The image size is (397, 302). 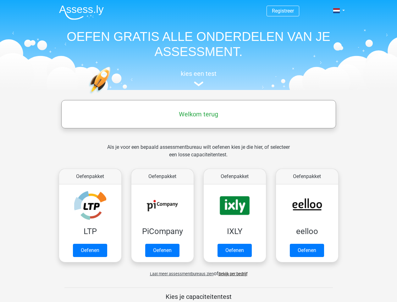 What do you see at coordinates (182, 274) in the screenshot?
I see `span: Laat meer assessmentbureaus zien` at bounding box center [182, 274].